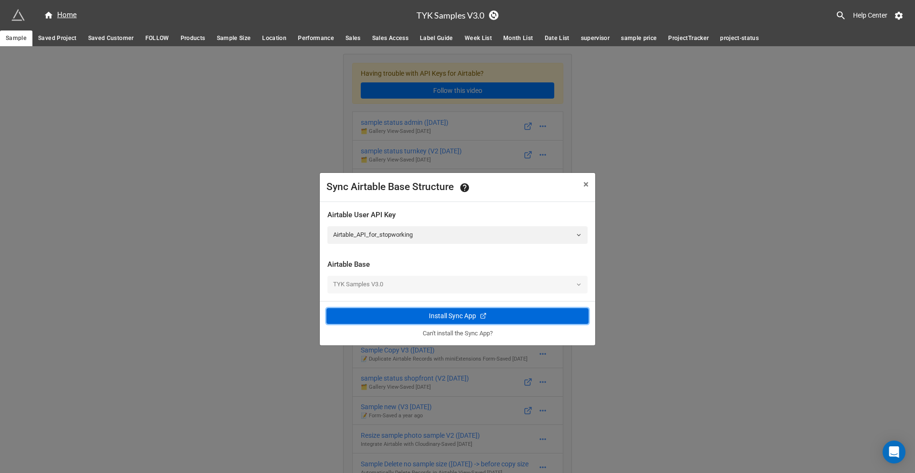 This screenshot has height=473, width=915. What do you see at coordinates (390, 38) in the screenshot?
I see `span: Sales Access` at bounding box center [390, 38].